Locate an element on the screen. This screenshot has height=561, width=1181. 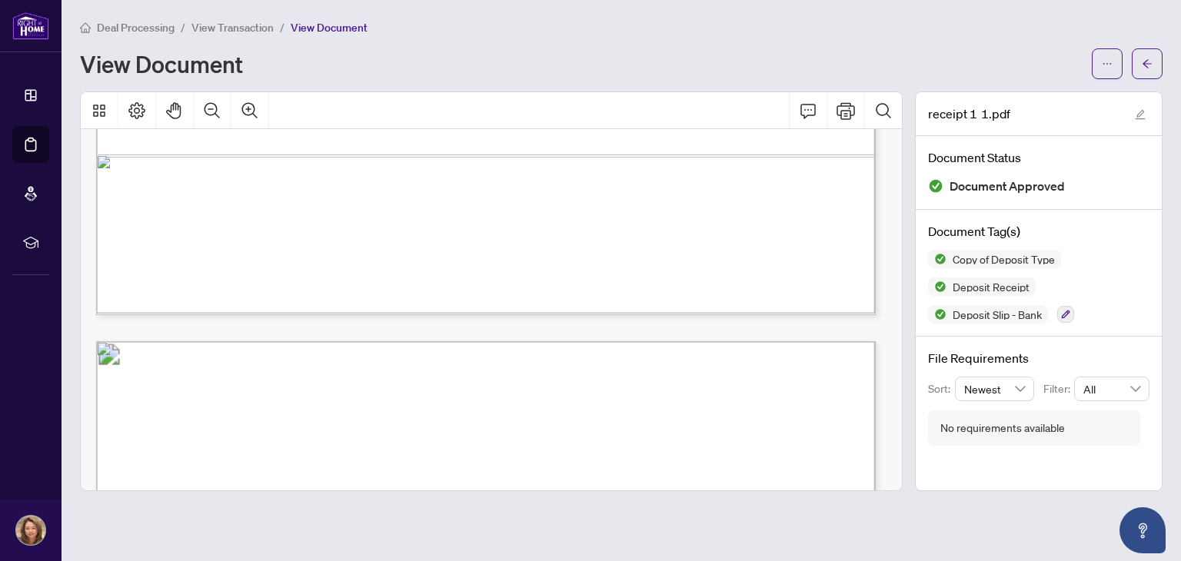
span: Deposit Receipt is located at coordinates (991, 287).